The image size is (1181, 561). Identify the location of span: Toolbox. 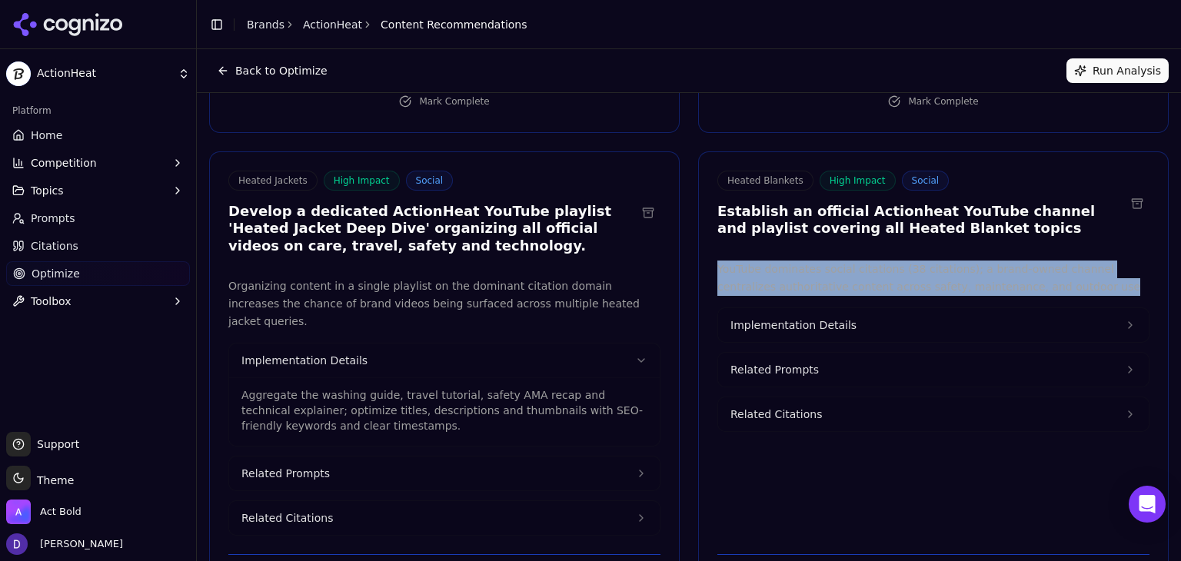
(51, 301).